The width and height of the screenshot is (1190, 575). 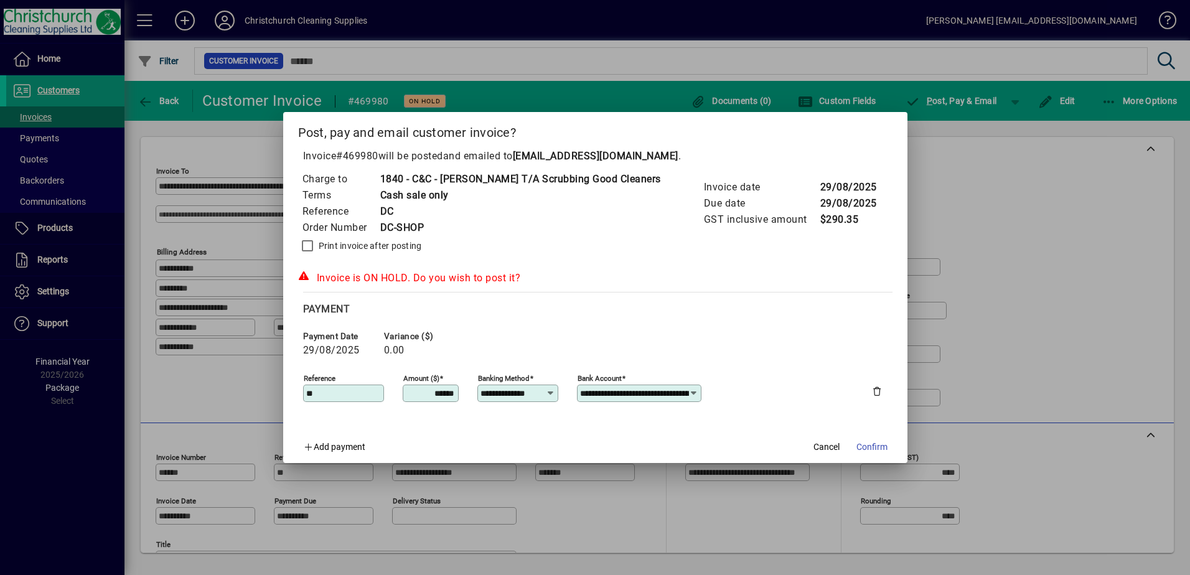 What do you see at coordinates (341, 228) in the screenshot?
I see `td: Order Number` at bounding box center [341, 228].